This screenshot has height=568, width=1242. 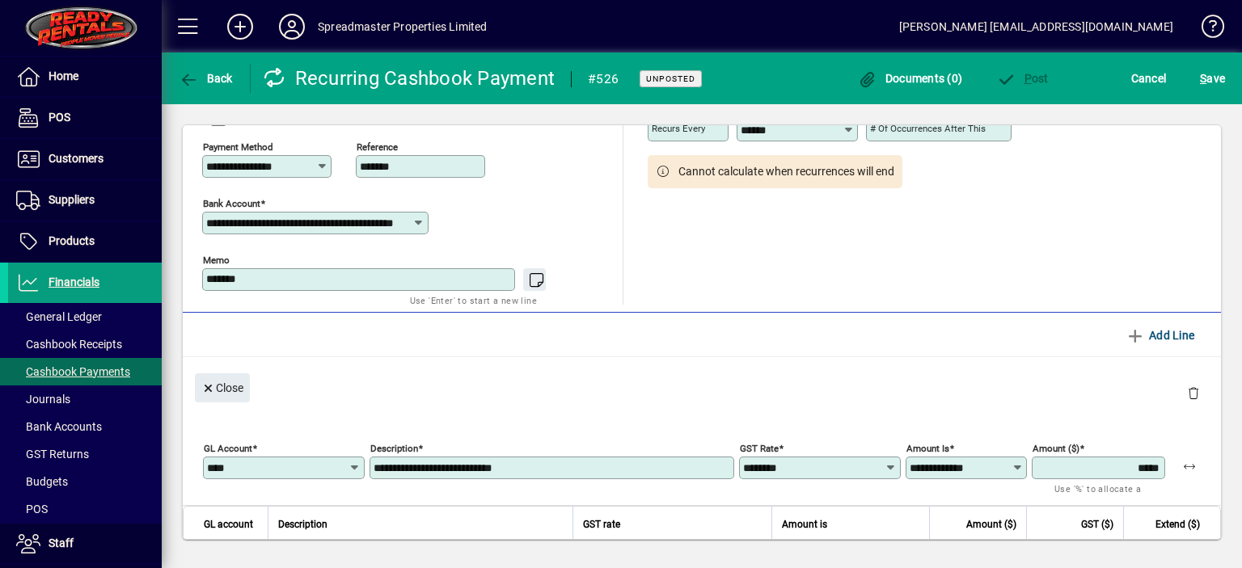 What do you see at coordinates (1203, 78) in the screenshot?
I see `span: S` at bounding box center [1203, 78].